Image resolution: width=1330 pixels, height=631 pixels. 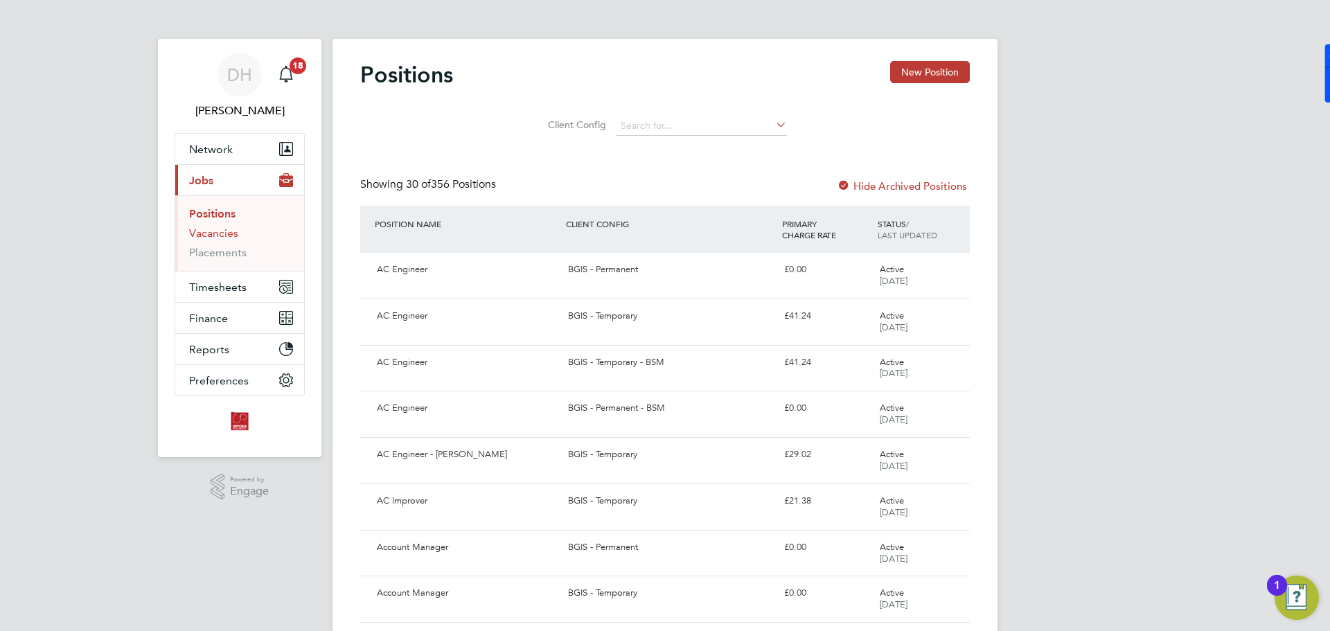 What do you see at coordinates (208, 318) in the screenshot?
I see `span: Finance` at bounding box center [208, 318].